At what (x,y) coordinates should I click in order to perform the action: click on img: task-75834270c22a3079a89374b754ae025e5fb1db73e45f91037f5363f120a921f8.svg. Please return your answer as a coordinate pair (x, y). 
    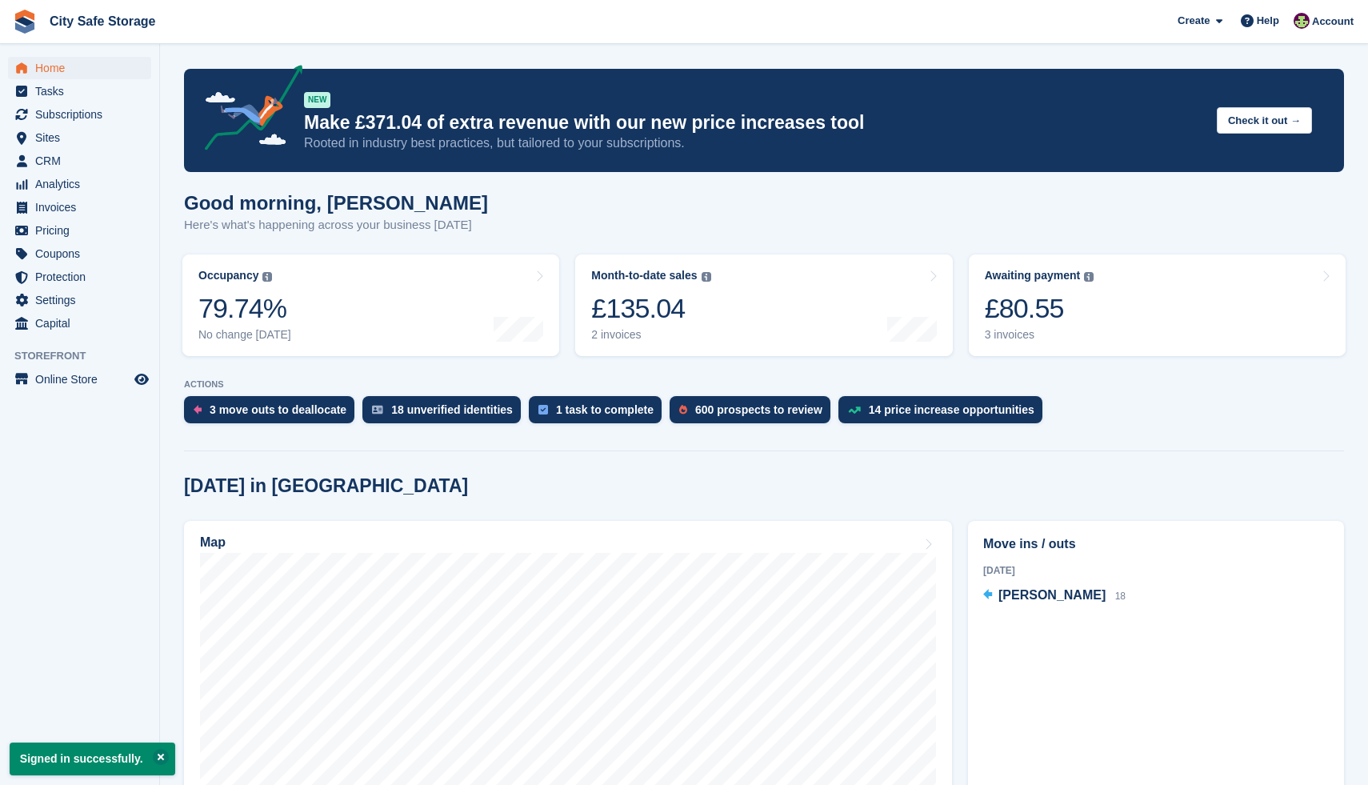
    Looking at the image, I should click on (543, 410).